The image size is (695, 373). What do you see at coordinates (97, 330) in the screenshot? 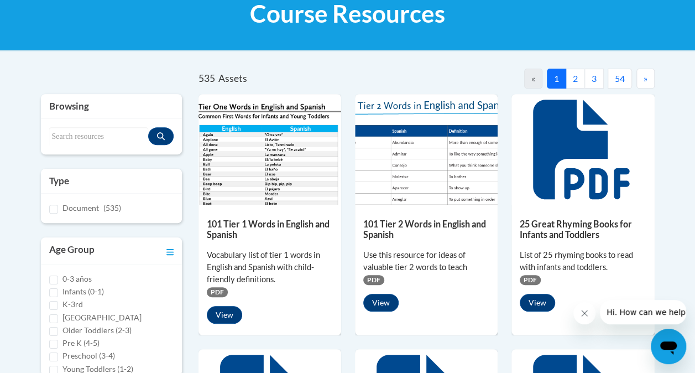
I see `label: Older Toddlers (2-3)` at bounding box center [97, 330].